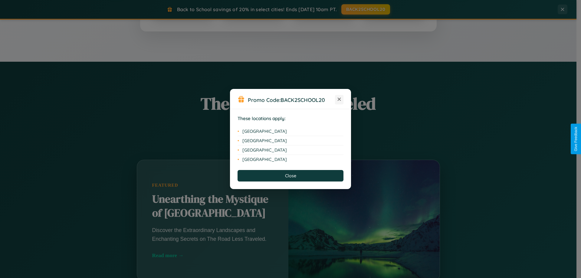 The image size is (581, 278). What do you see at coordinates (261, 118) in the screenshot?
I see `strong: These locations apply:` at bounding box center [261, 118].